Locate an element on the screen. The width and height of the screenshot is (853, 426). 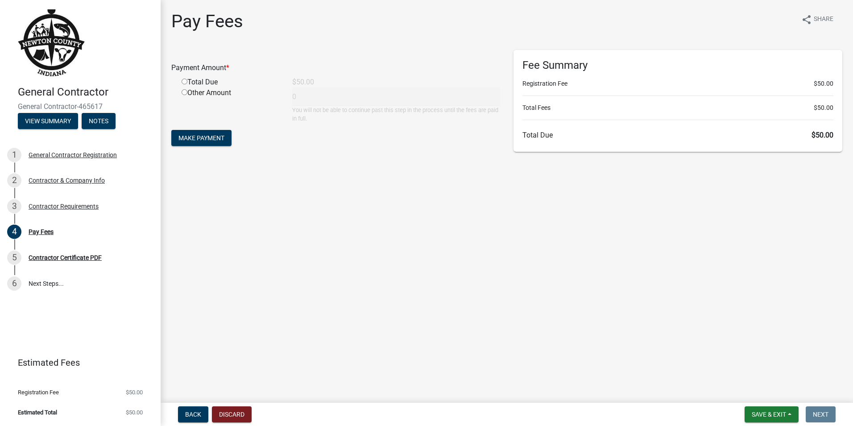
span: Save & Exit is located at coordinates (769, 414).